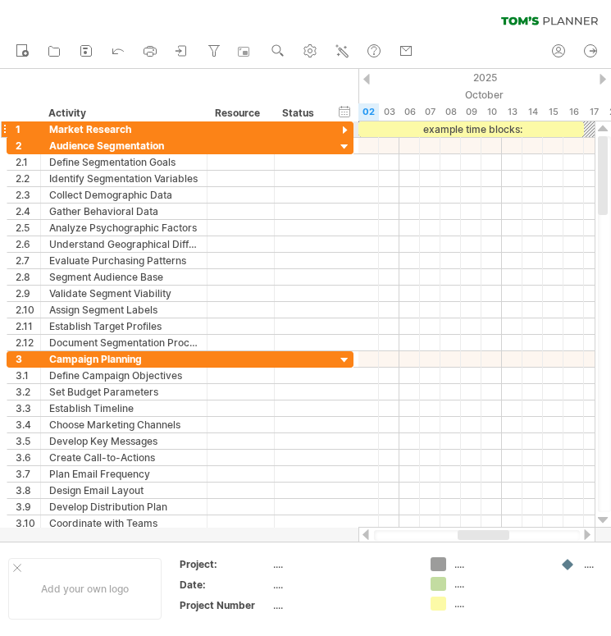 The image size is (611, 636). Describe the element at coordinates (124, 260) in the screenshot. I see `div: Evaluate Purchasing Patterns` at that location.